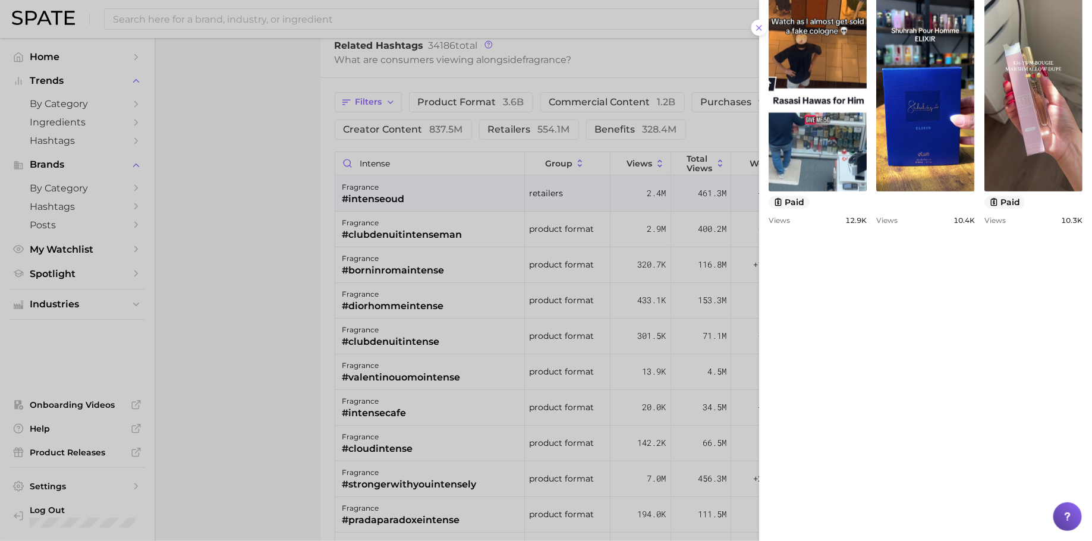 This screenshot has height=541, width=1092. I want to click on span: 12.9k, so click(856, 220).